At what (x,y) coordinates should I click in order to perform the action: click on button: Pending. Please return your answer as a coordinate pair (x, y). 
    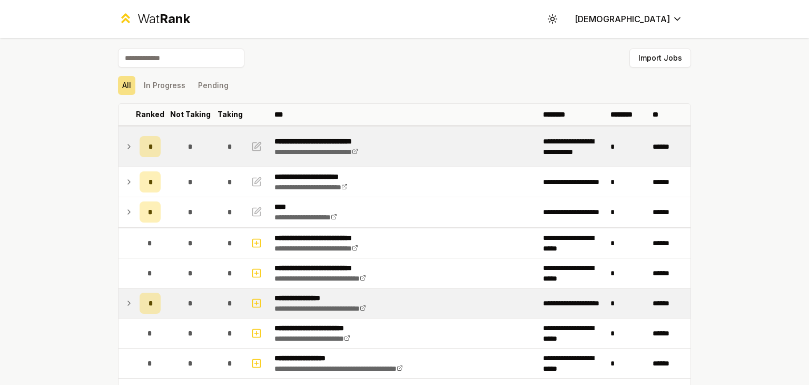
    Looking at the image, I should click on (213, 85).